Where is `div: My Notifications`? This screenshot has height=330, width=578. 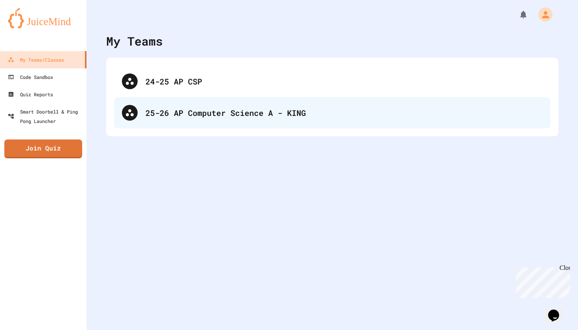 div: My Notifications is located at coordinates (517, 15).